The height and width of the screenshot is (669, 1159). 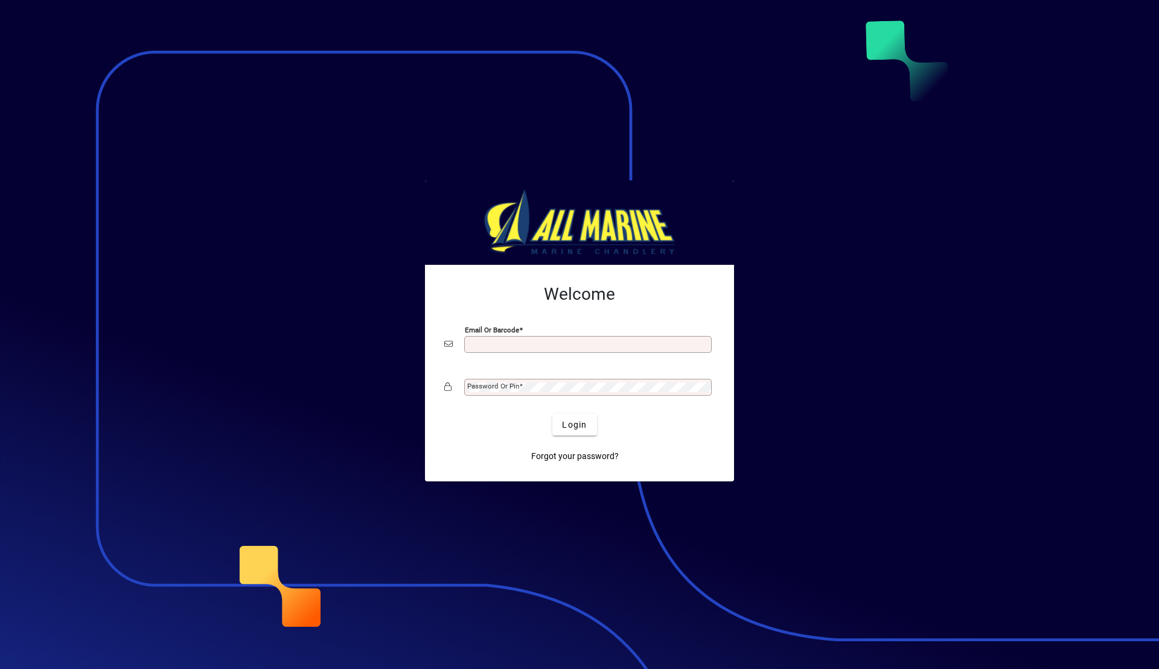 What do you see at coordinates (575, 456) in the screenshot?
I see `a: Forgot your password?` at bounding box center [575, 456].